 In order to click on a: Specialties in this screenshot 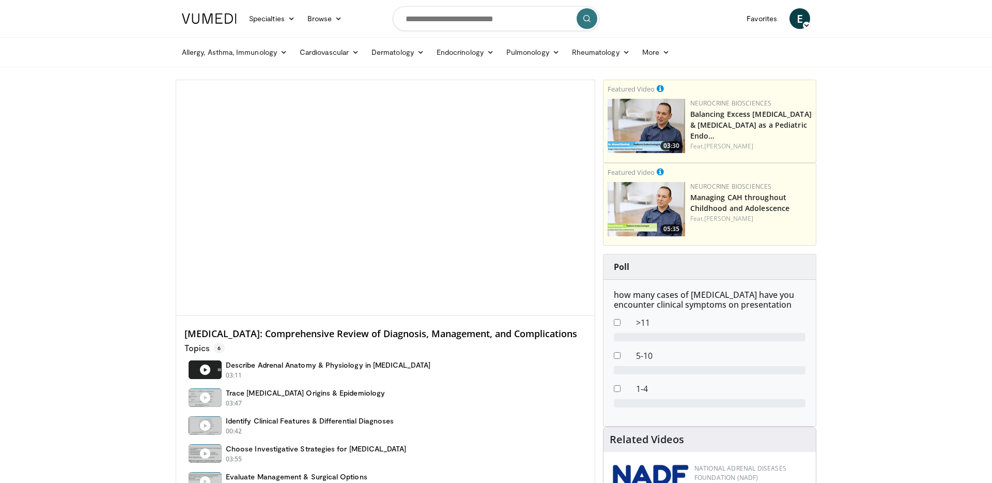, I will do `click(272, 19)`.